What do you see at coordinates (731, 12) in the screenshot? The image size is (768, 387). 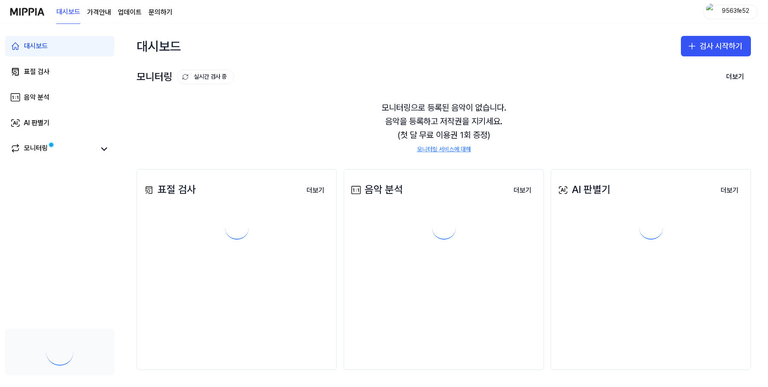 I see `button: profile9563fe52` at bounding box center [731, 12].